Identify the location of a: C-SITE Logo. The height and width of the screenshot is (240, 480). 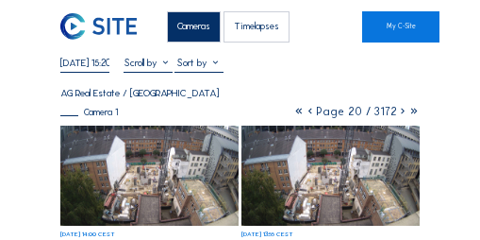
(77, 26).